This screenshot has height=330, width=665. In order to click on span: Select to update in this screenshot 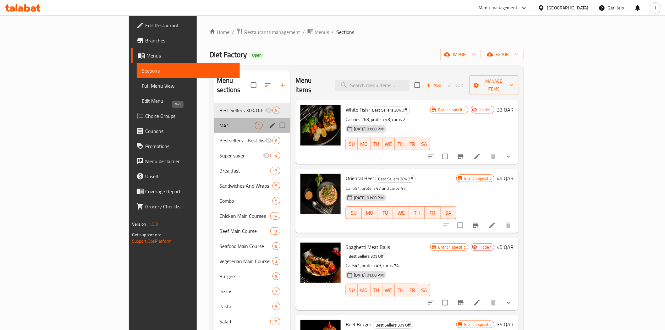, I will do `click(445, 157)`.